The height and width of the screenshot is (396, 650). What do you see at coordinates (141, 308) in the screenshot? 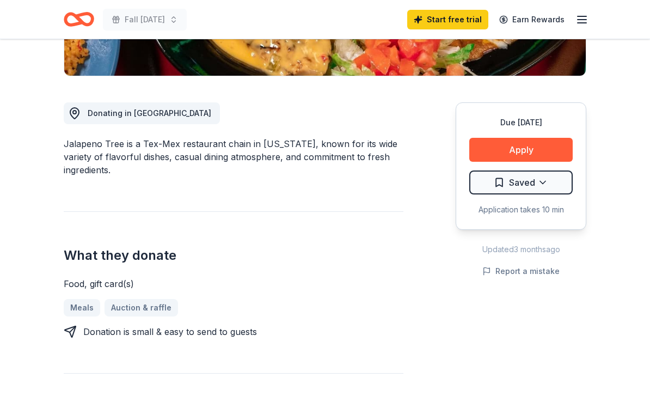
I see `a: Auction & raffle` at bounding box center [141, 308].